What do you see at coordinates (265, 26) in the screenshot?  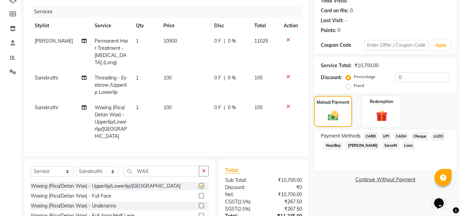 I see `th: Total` at bounding box center [265, 26].